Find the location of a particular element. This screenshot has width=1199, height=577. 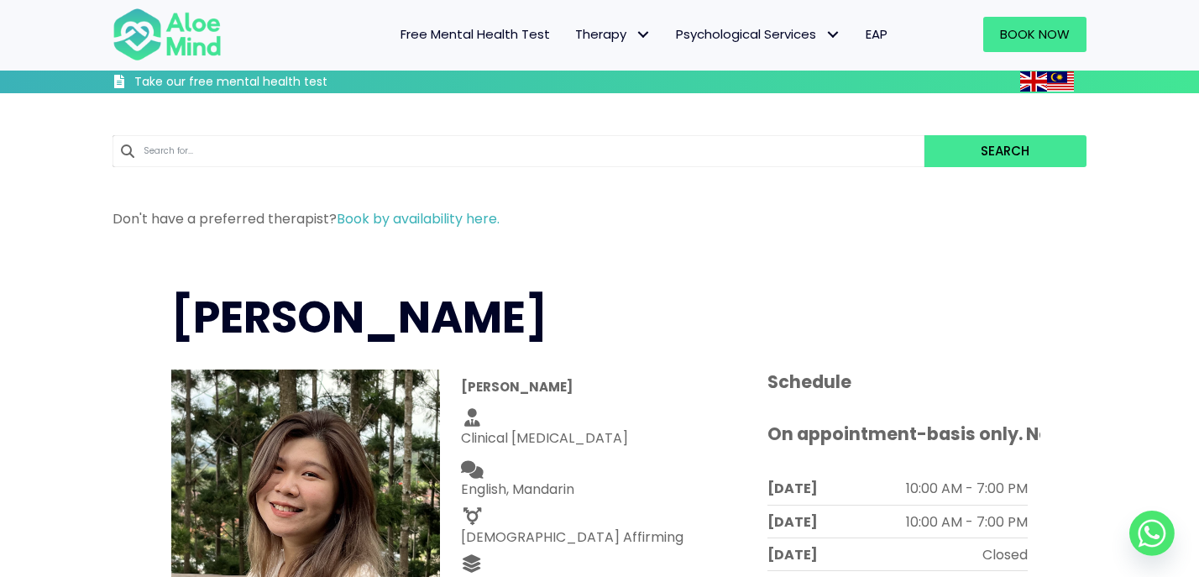

div: Closed is located at coordinates (1005, 554).